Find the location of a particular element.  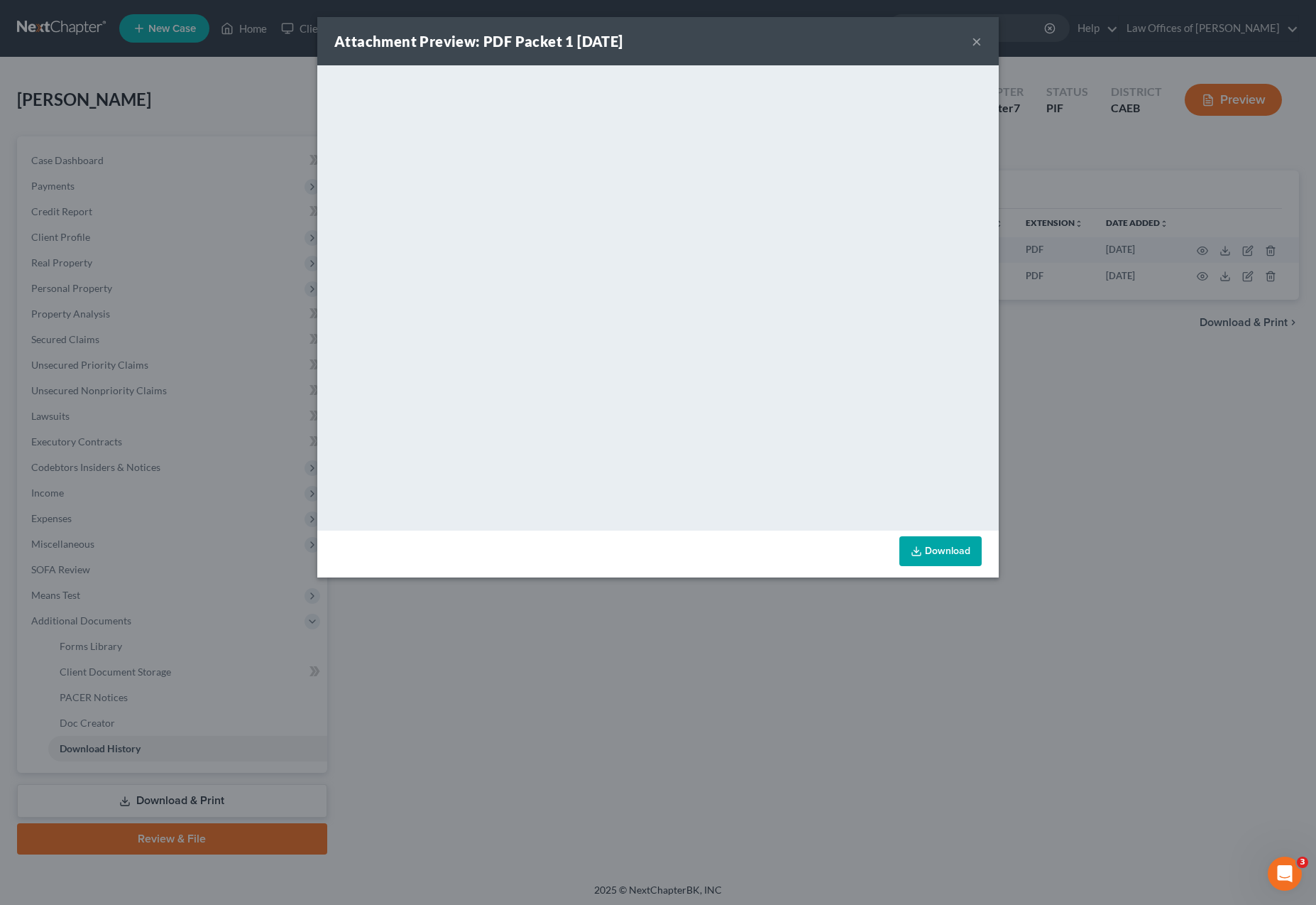

span: 3 is located at coordinates (1302, 862).